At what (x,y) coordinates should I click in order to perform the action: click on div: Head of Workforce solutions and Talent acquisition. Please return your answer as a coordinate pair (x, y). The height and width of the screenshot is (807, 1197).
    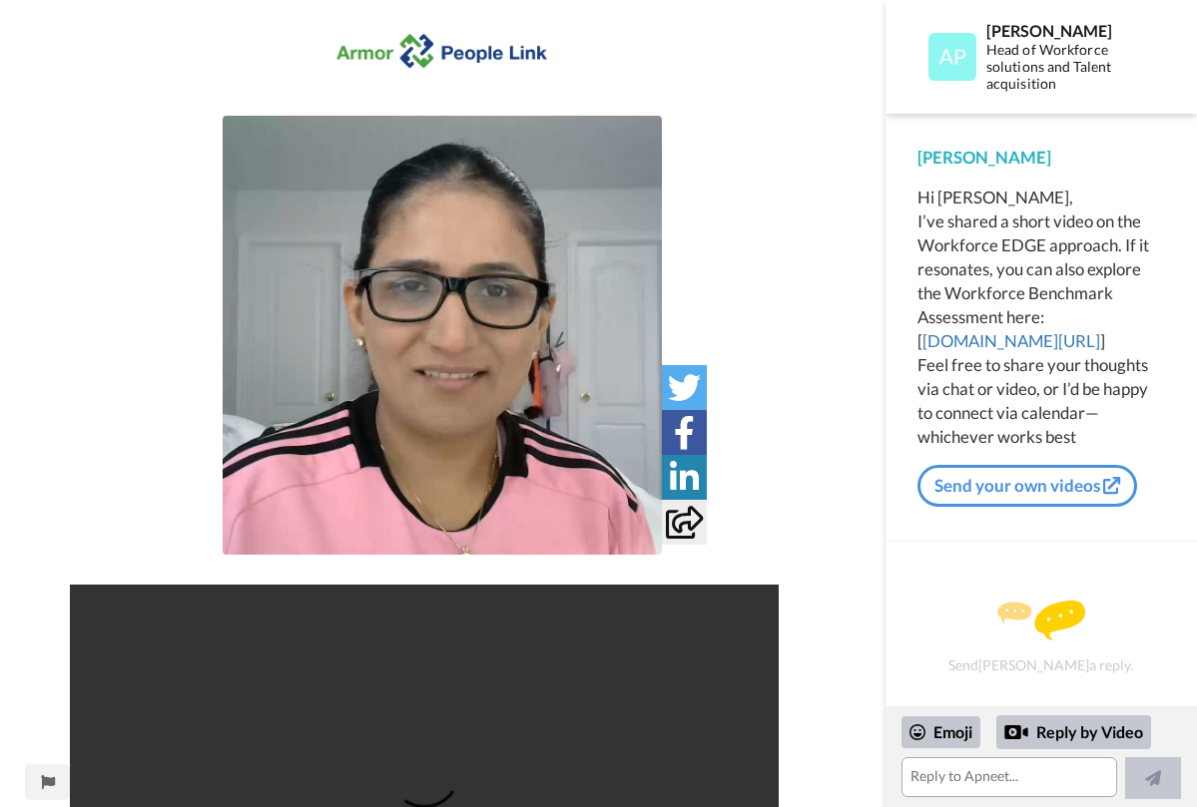
    Looking at the image, I should click on (1075, 67).